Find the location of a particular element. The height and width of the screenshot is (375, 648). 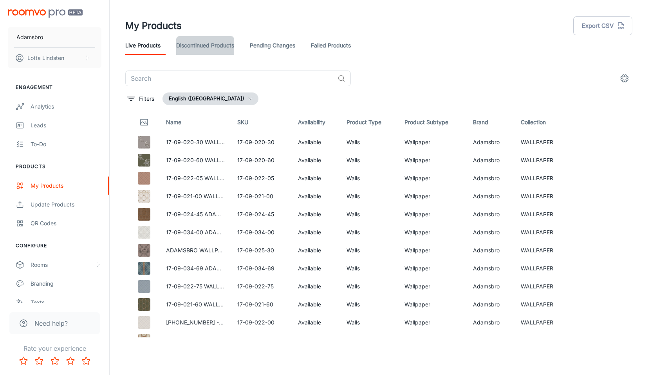

p: Lotta Lindsten is located at coordinates (46, 58).